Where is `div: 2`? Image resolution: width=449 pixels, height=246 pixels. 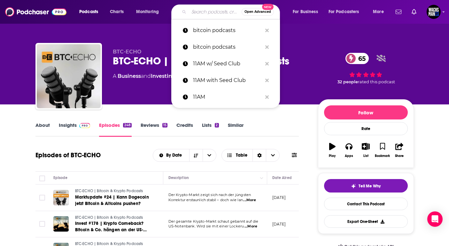 div: 2 is located at coordinates (217, 125).